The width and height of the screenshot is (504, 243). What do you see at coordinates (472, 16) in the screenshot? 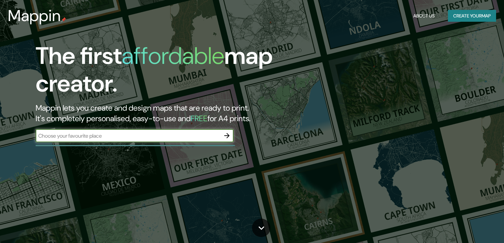
I see `button: Create yourmap` at bounding box center [472, 16].